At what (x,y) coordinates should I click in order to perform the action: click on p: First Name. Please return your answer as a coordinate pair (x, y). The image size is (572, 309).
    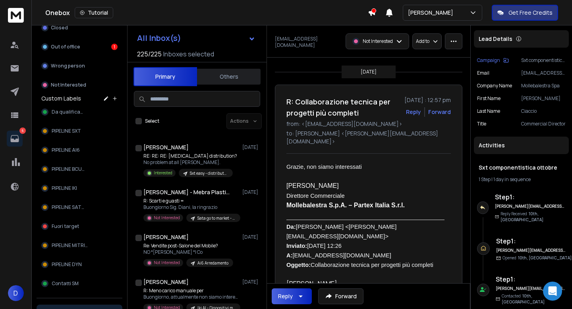
    Looking at the image, I should click on (488, 98).